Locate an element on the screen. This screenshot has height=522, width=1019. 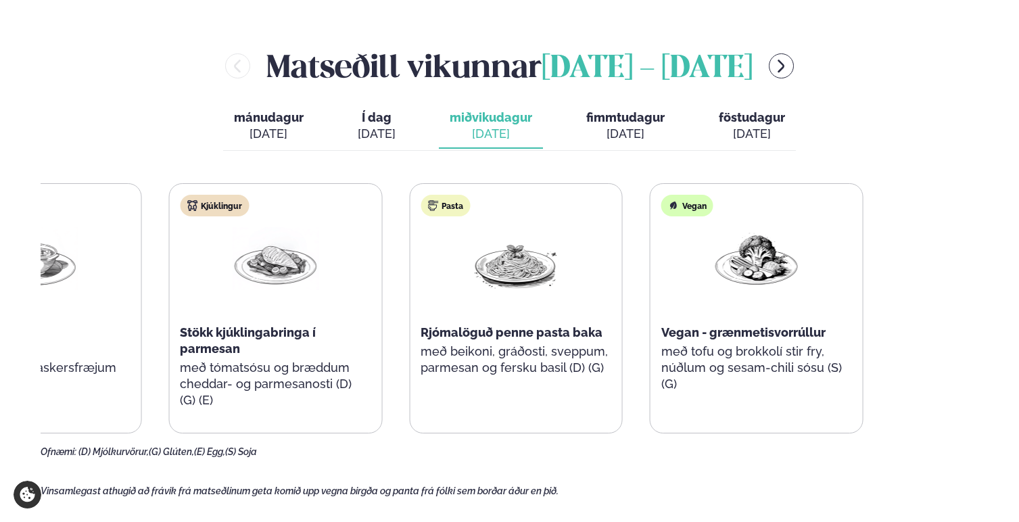
img: Vegan.svg is located at coordinates (674, 206).